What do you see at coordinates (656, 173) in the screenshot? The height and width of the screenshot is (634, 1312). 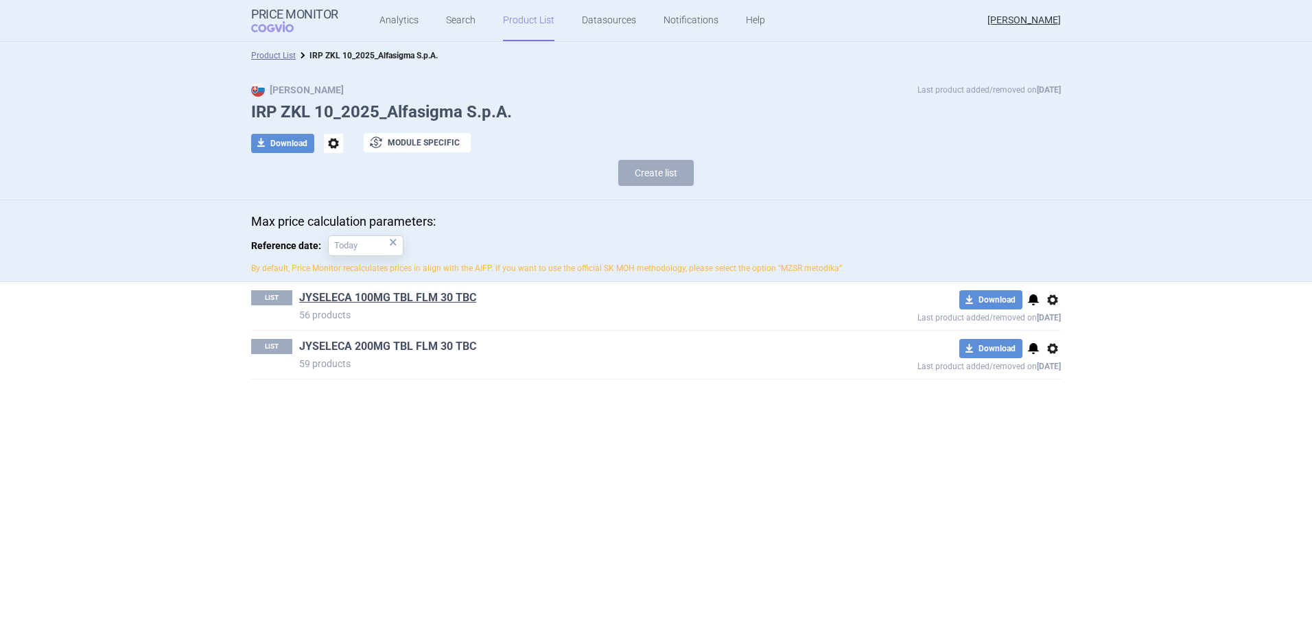 I see `button: Create list` at bounding box center [656, 173].